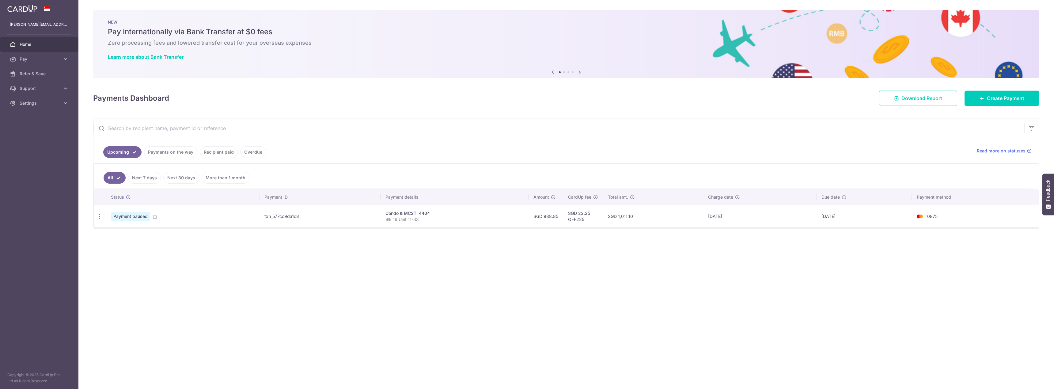  Describe the element at coordinates (920, 217) in the screenshot. I see `img: Bank Card` at that location.